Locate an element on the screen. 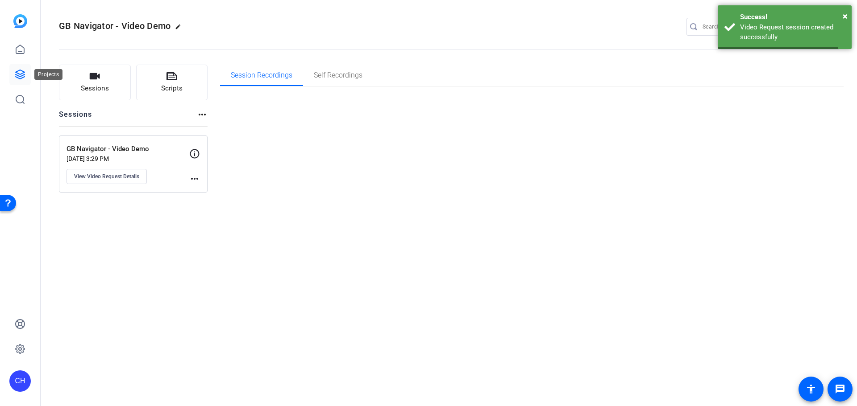 The image size is (857, 406). span: Scripts is located at coordinates (172, 88).